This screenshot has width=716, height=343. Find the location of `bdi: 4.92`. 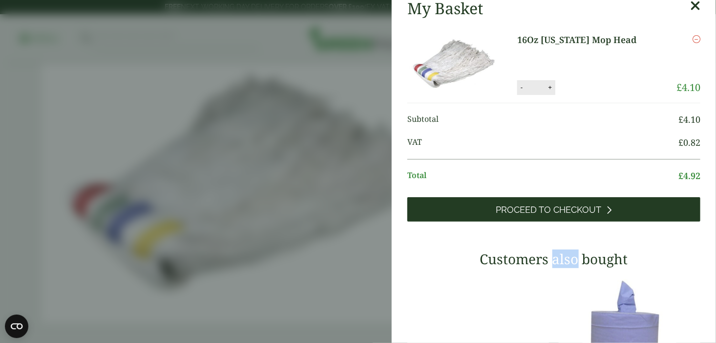

bdi: 4.92 is located at coordinates (690, 175).